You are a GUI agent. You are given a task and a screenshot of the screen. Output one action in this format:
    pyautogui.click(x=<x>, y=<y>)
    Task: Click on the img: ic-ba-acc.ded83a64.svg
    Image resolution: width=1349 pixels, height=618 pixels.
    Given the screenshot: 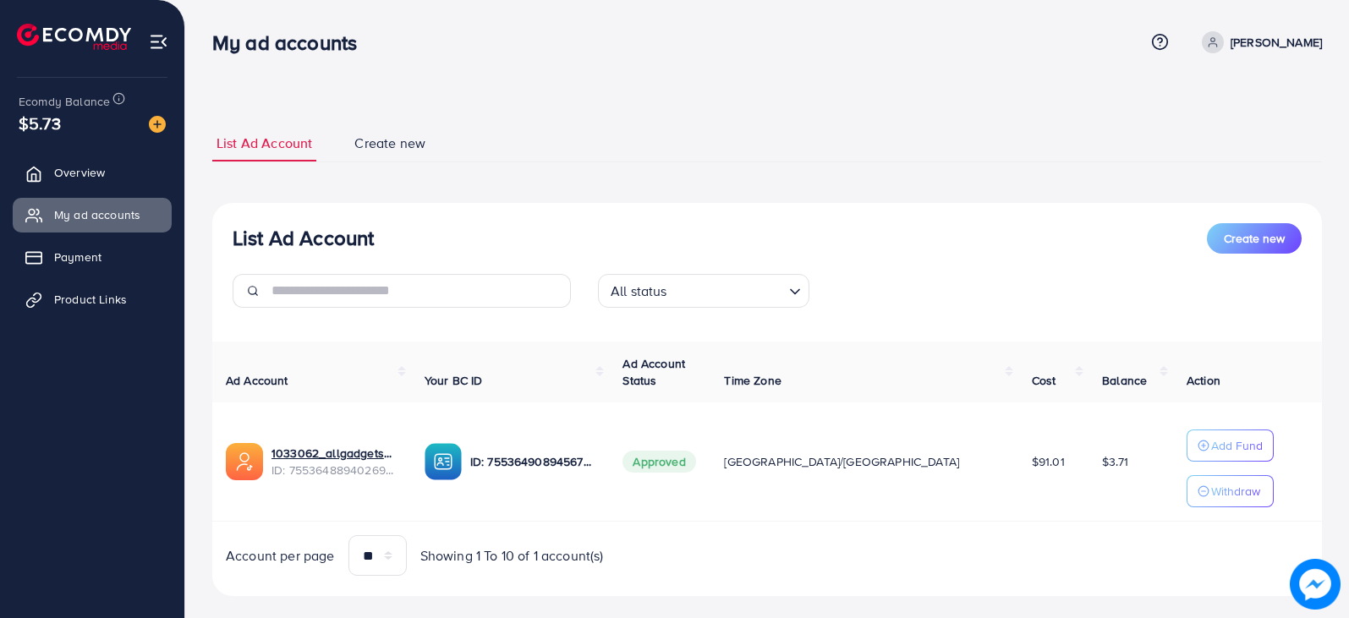 What is the action you would take?
    pyautogui.click(x=443, y=462)
    